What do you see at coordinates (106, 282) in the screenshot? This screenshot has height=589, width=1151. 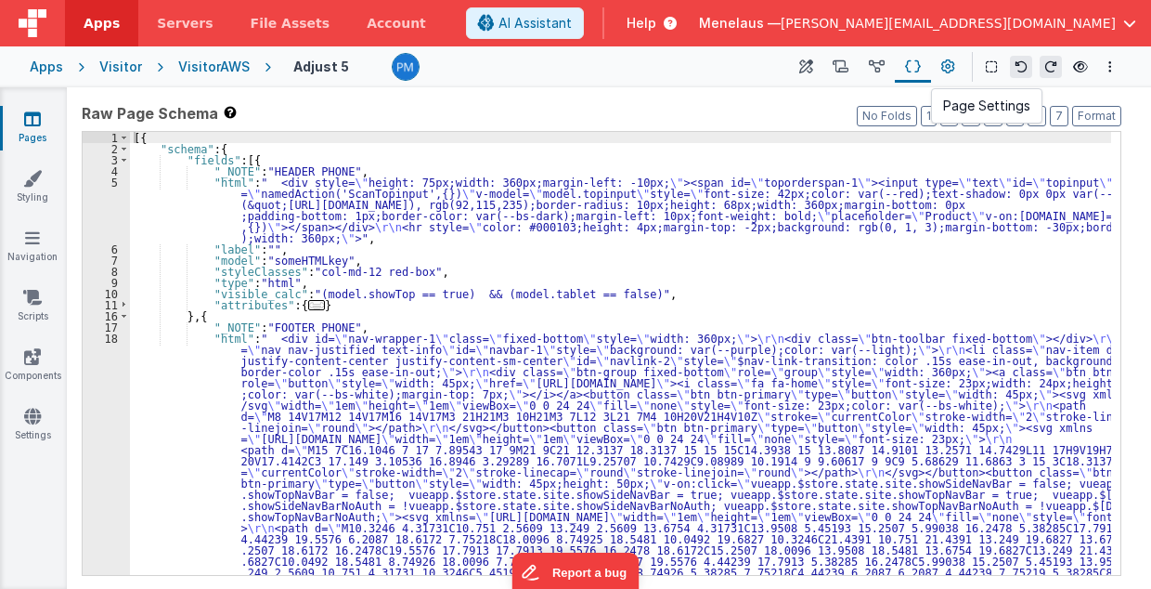 I see `div: 9` at bounding box center [106, 282].